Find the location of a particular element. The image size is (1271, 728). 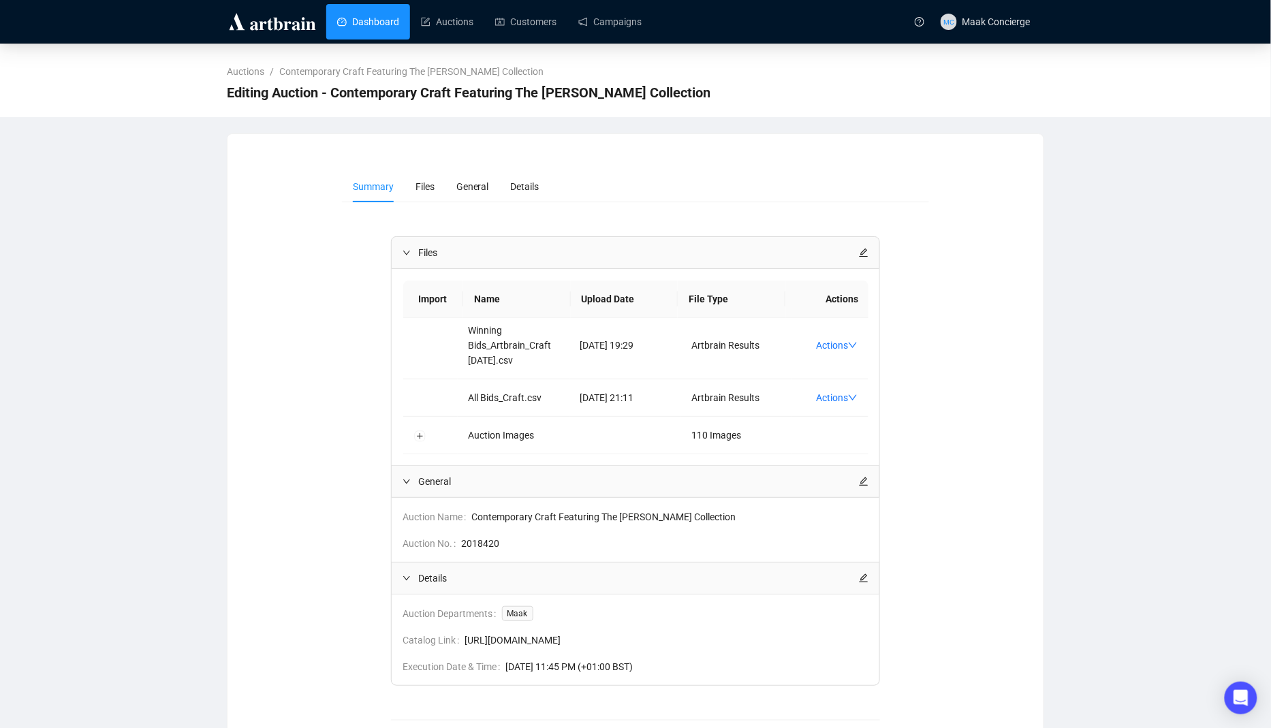

img: logo is located at coordinates (272, 22).